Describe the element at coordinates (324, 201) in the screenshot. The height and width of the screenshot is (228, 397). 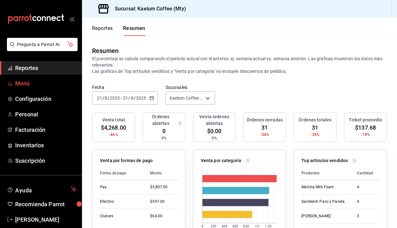
I see `div: Sandwich Pavo y Panela` at that location.